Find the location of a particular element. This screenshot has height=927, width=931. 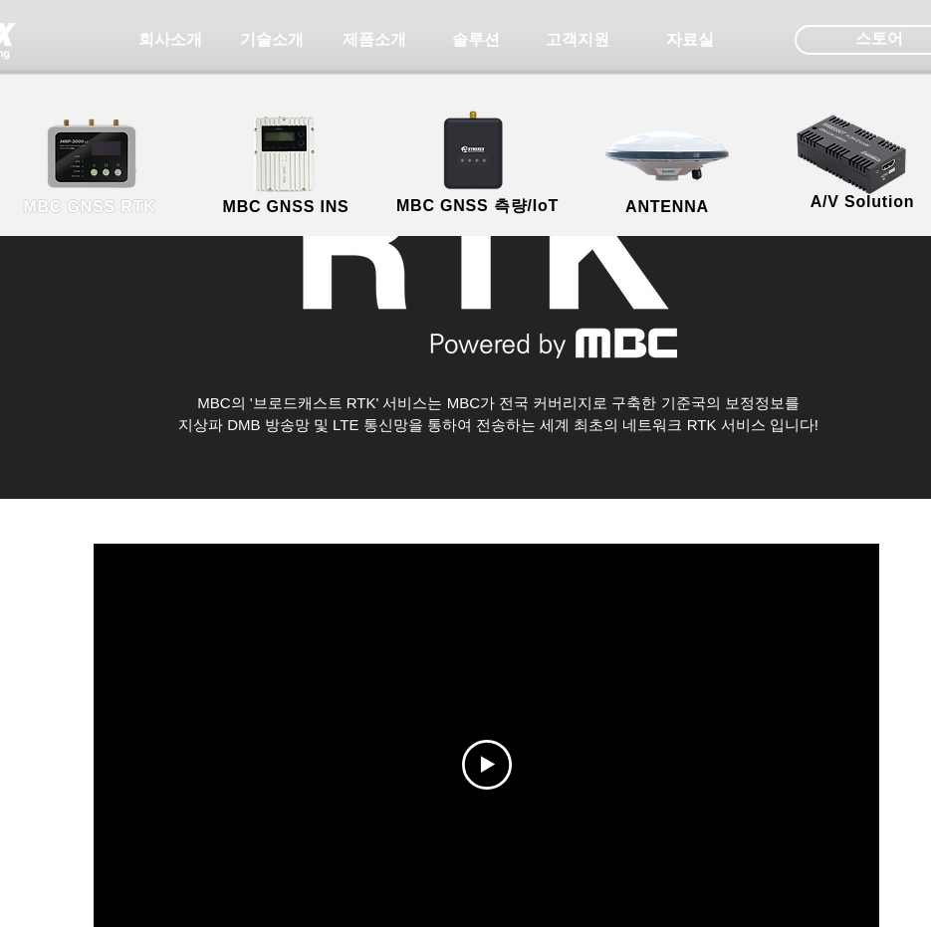

a: ANTENNA is located at coordinates (667, 166).